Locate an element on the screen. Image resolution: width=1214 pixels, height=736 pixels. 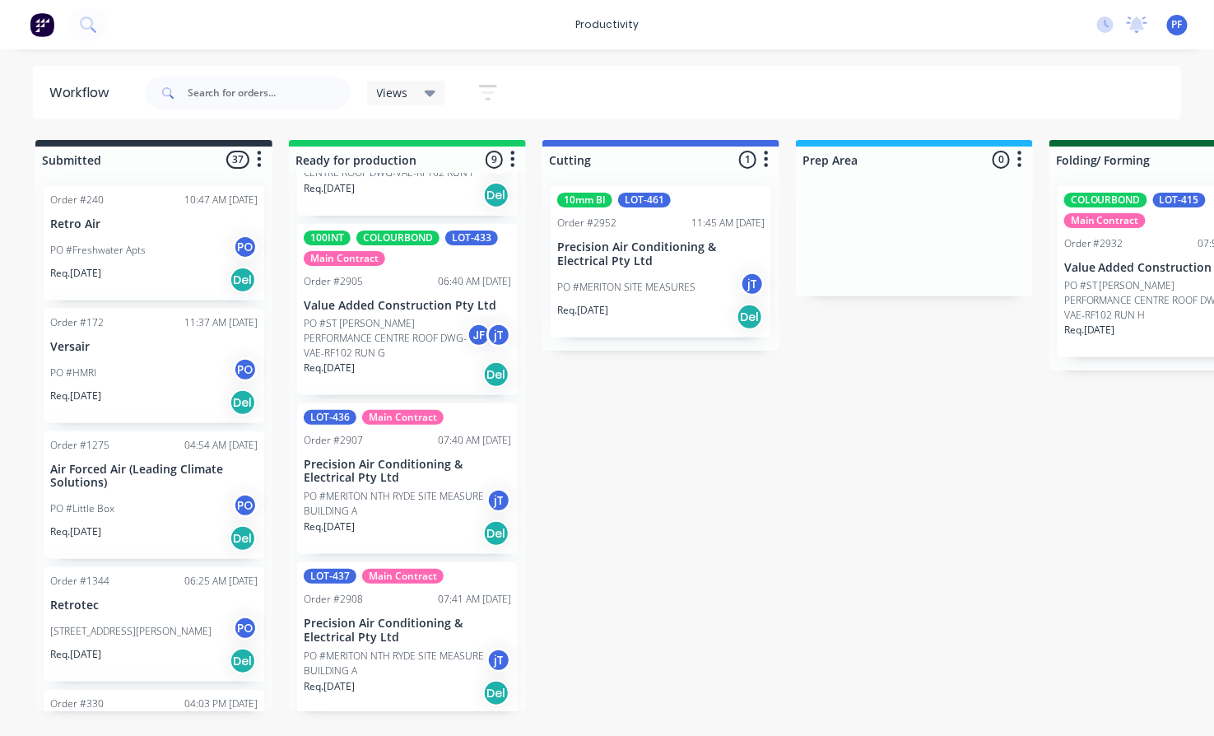
p: Versair is located at coordinates (154, 346).